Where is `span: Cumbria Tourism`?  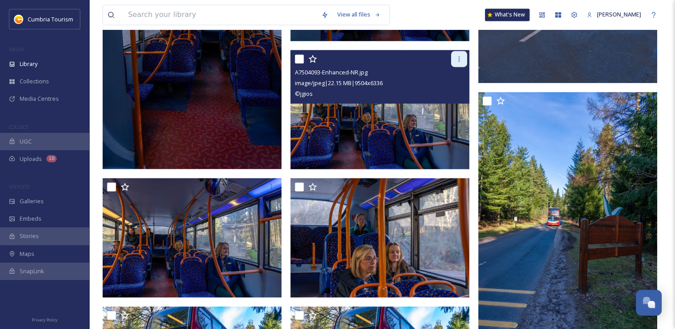
span: Cumbria Tourism is located at coordinates (50, 19).